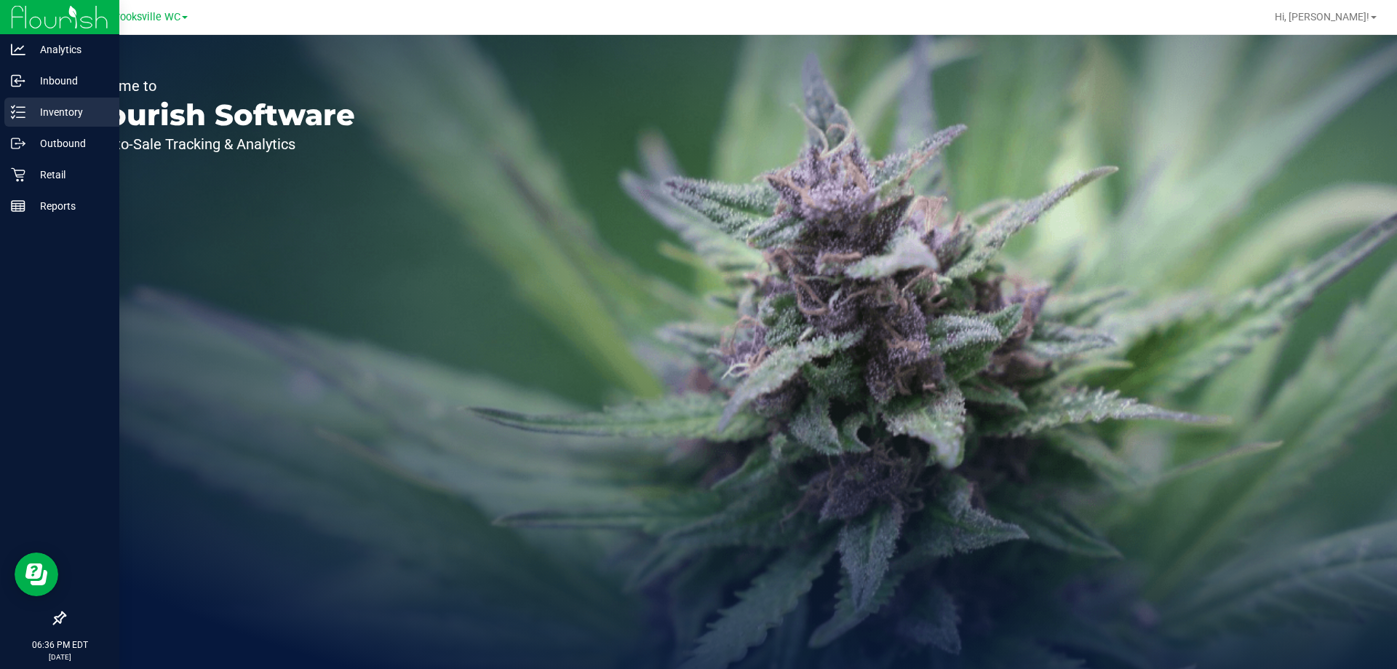 This screenshot has height=669, width=1397. What do you see at coordinates (217, 115) in the screenshot?
I see `p: Flourish Software` at bounding box center [217, 115].